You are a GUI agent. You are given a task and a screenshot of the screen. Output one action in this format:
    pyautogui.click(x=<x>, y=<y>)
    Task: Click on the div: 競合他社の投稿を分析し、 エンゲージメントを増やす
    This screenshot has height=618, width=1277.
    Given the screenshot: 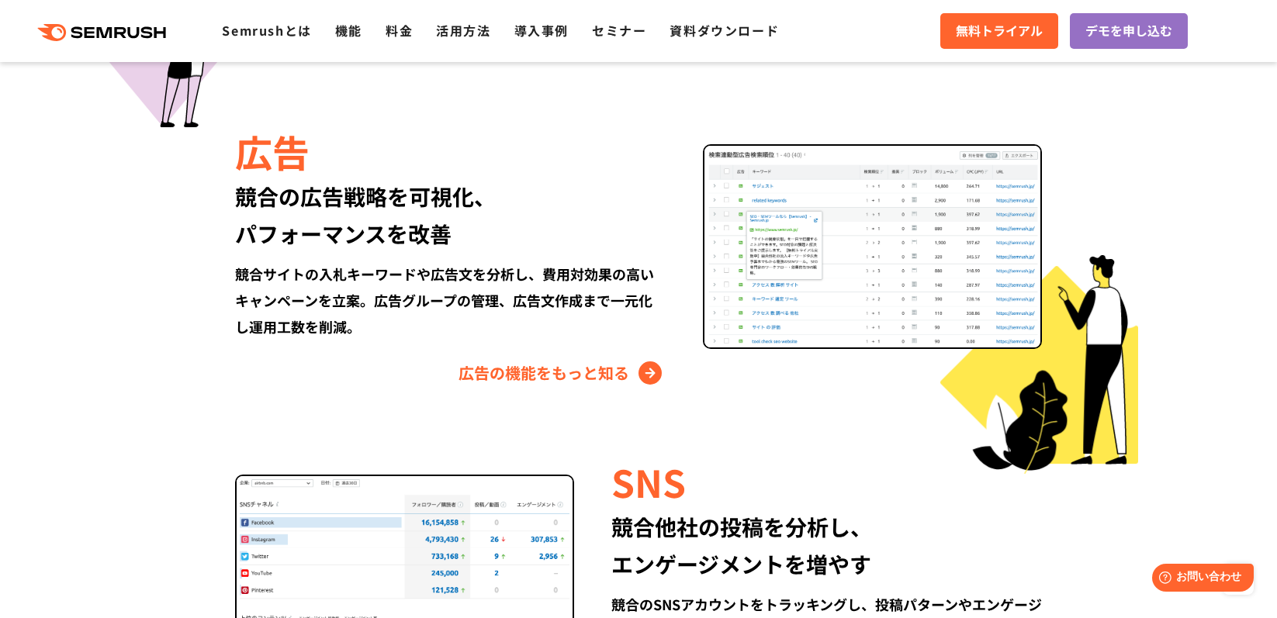 What is the action you would take?
    pyautogui.click(x=826, y=545)
    